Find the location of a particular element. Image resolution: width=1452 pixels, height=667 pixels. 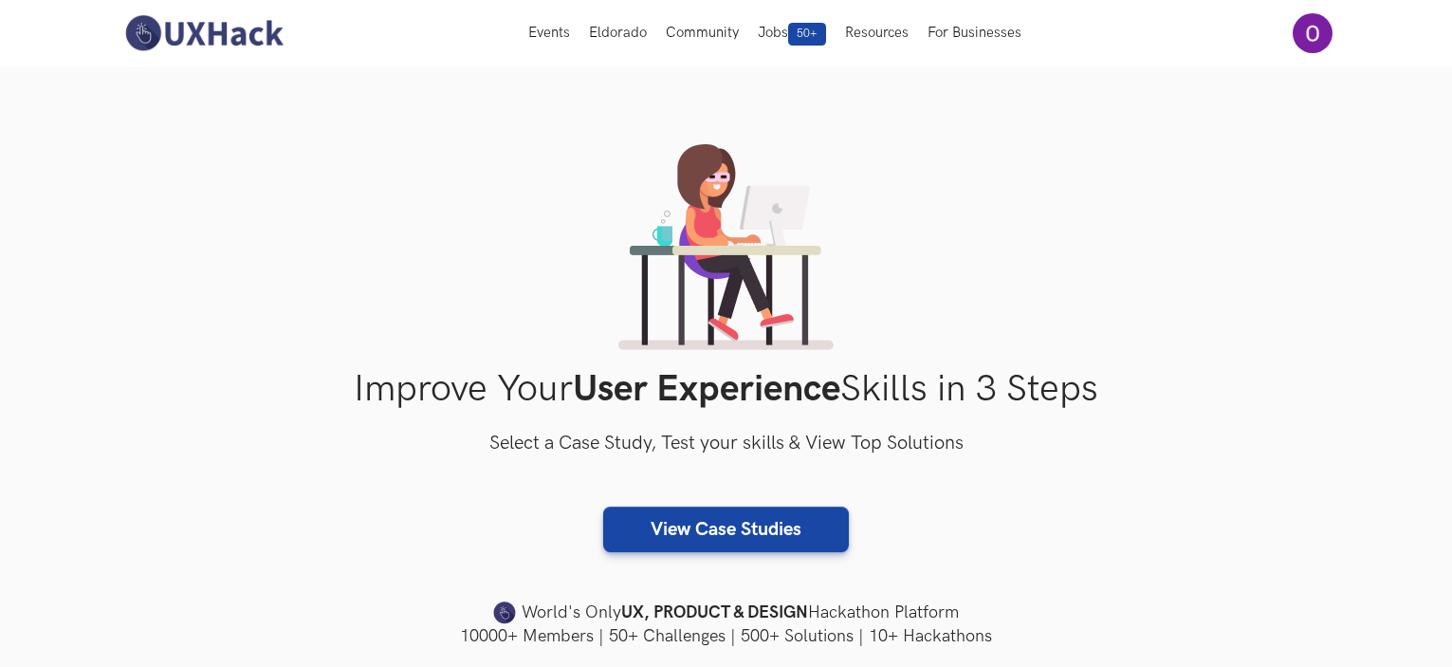

img: UXHack-logo.png is located at coordinates (204, 33).